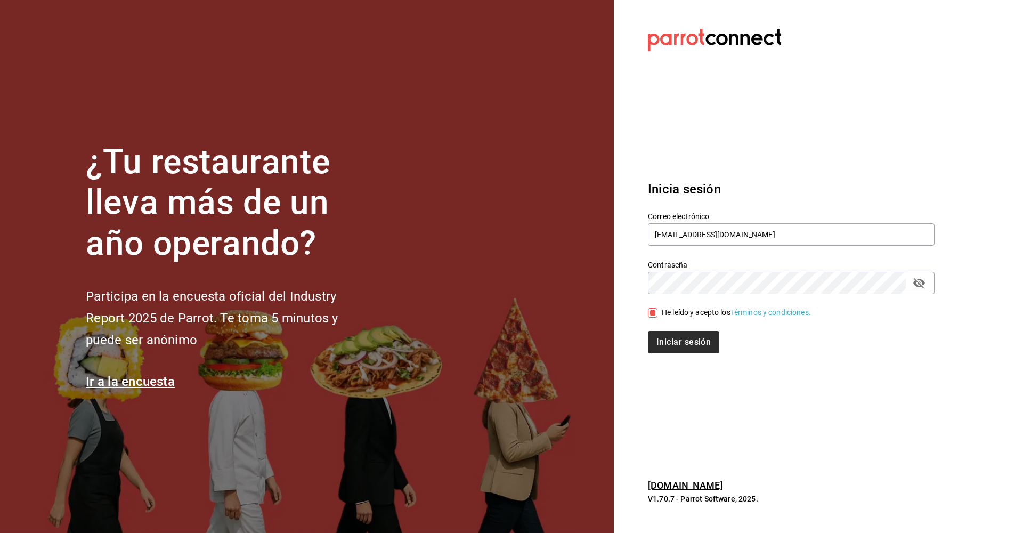 Image resolution: width=1023 pixels, height=533 pixels. What do you see at coordinates (791, 216) in the screenshot?
I see `label: Correo electrónico` at bounding box center [791, 216].